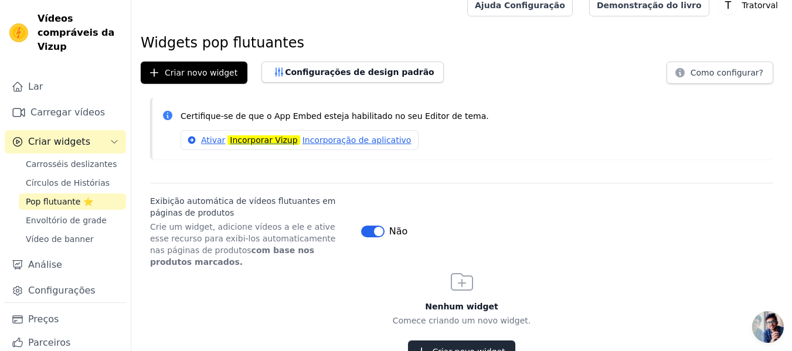 The image size is (792, 351). What do you see at coordinates (65, 319) in the screenshot?
I see `a: Preços` at bounding box center [65, 319].